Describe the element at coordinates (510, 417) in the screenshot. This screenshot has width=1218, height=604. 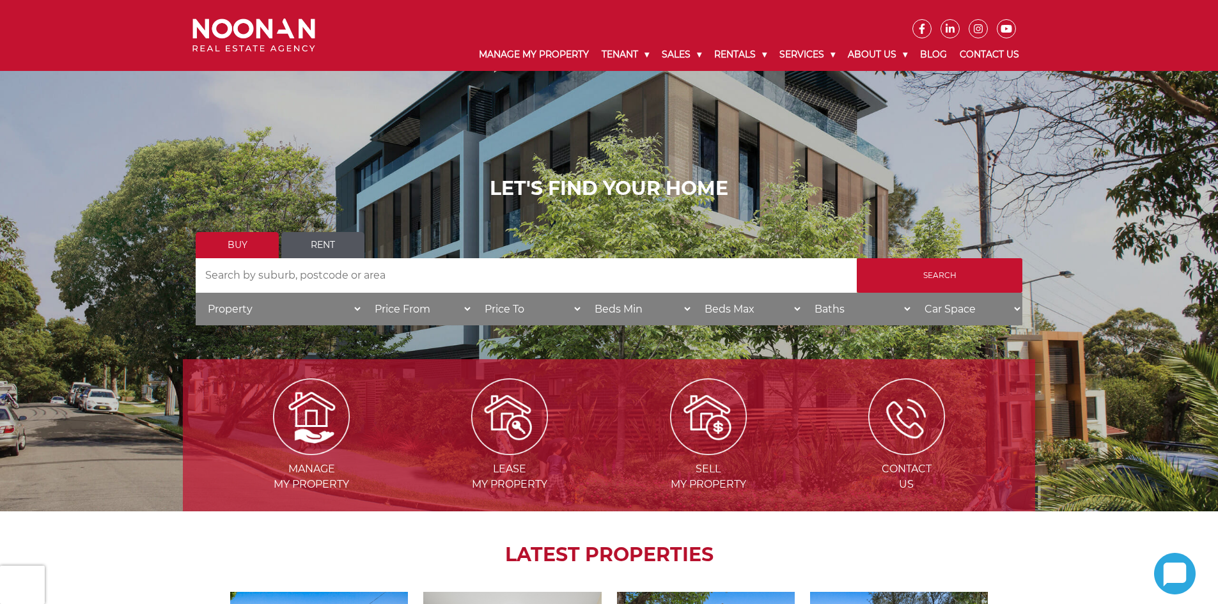
I see `img: Lease my property` at that location.